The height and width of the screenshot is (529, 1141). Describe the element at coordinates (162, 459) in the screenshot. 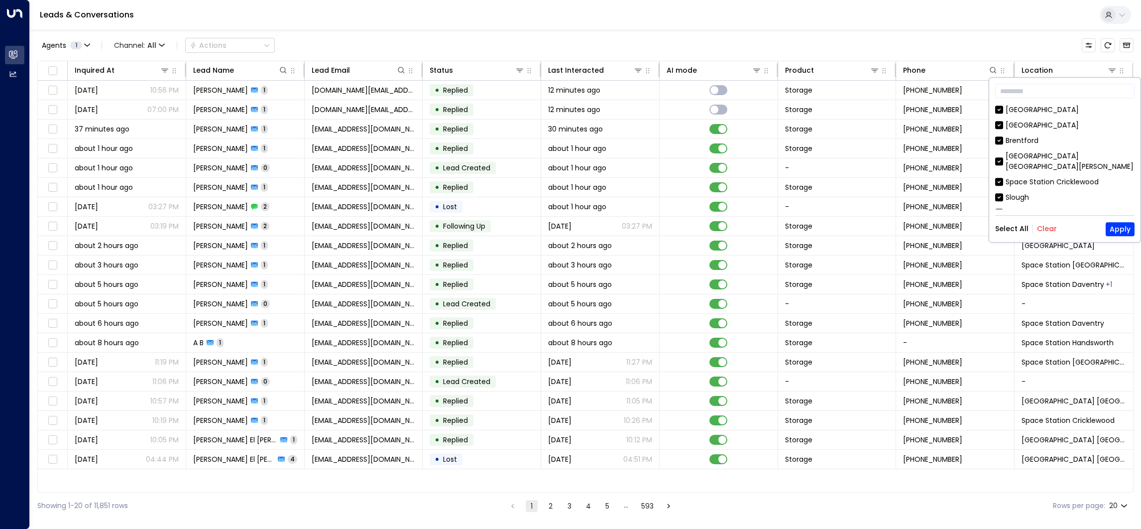

I see `p: 04:44 PM` at that location.